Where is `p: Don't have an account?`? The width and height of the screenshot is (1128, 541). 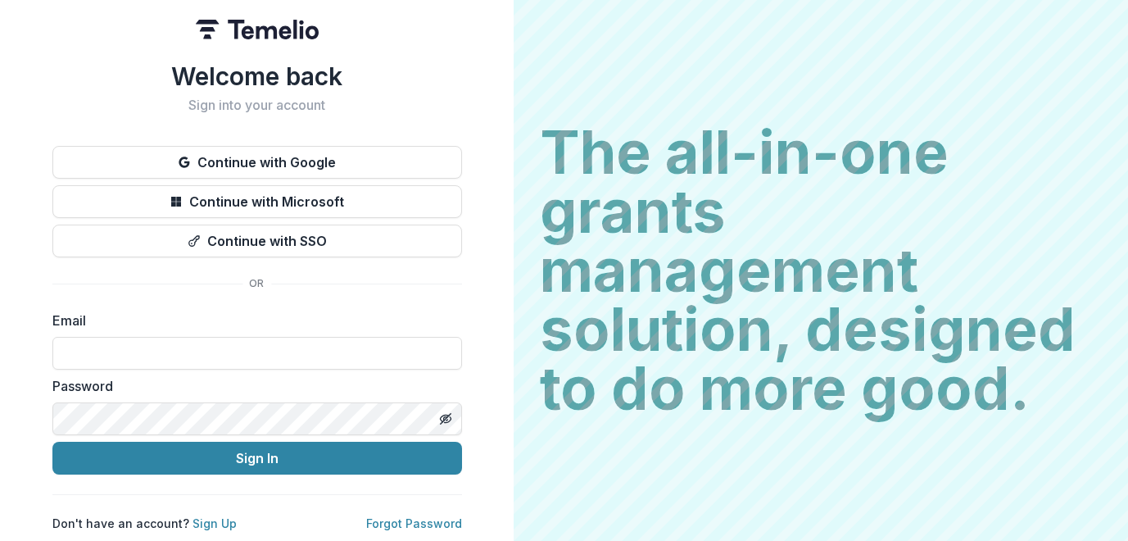 p: Don't have an account? is located at coordinates (144, 523).